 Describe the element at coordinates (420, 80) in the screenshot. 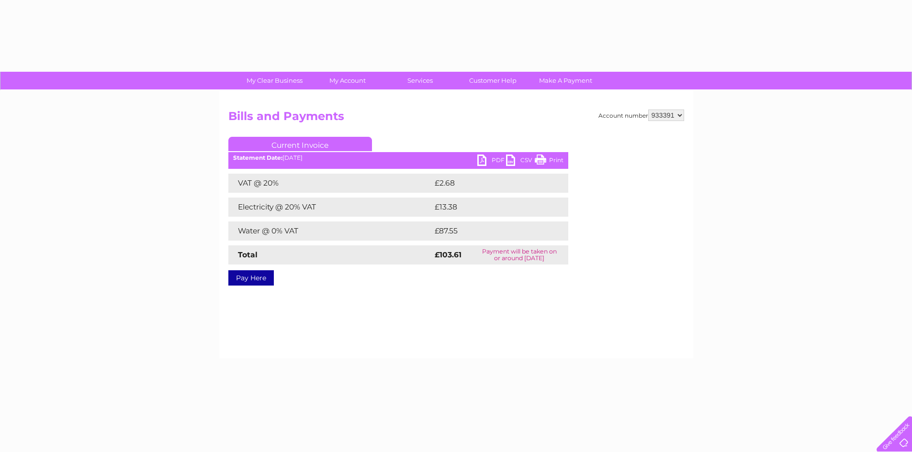

I see `a: Services` at that location.